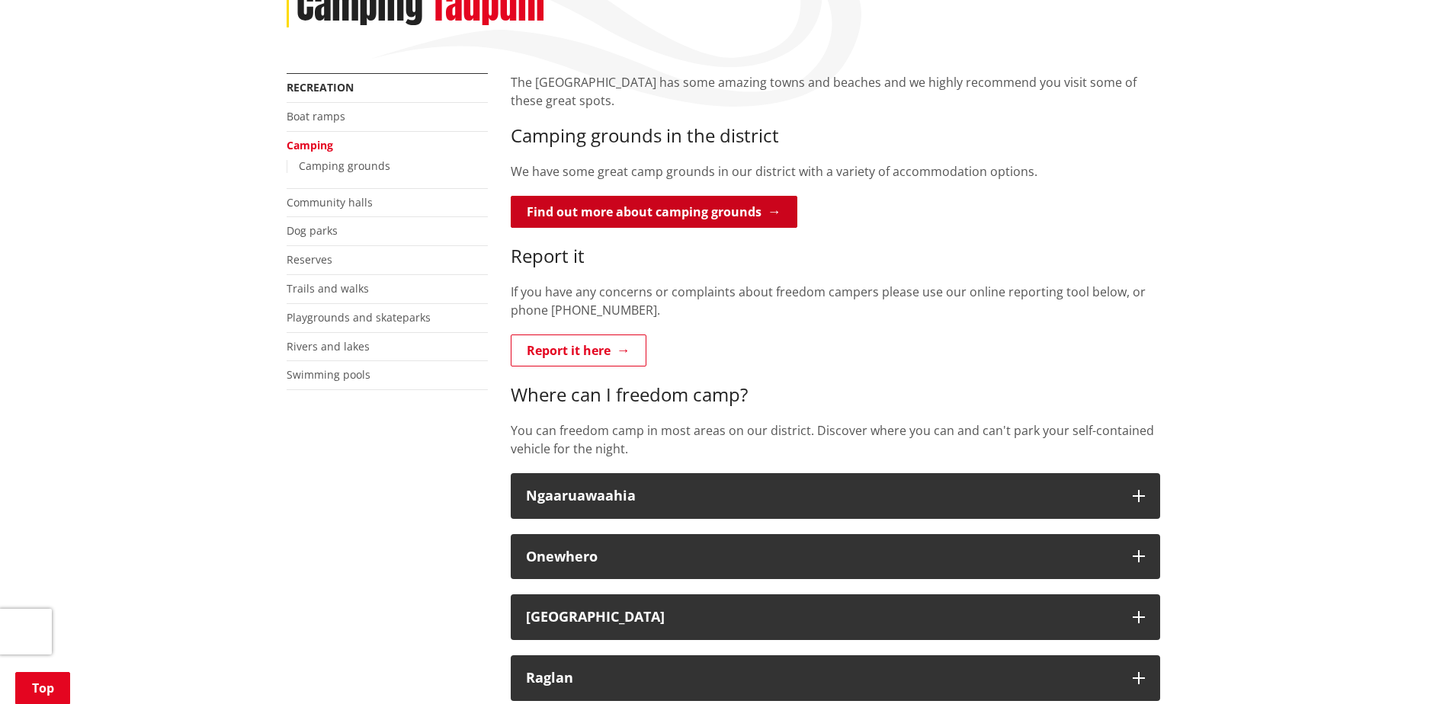 The image size is (1446, 704). I want to click on button: Raglan, so click(836, 679).